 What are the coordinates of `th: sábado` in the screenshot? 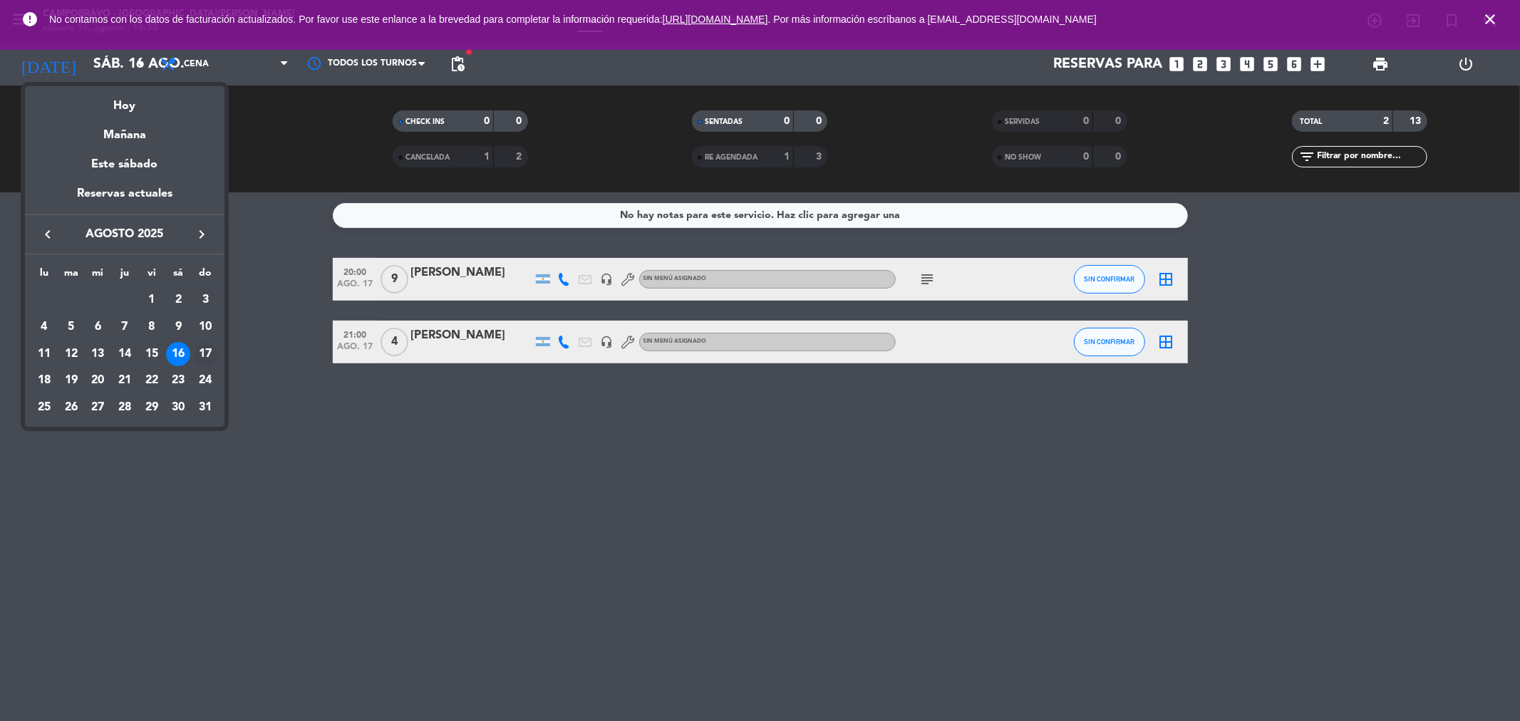 It's located at (179, 276).